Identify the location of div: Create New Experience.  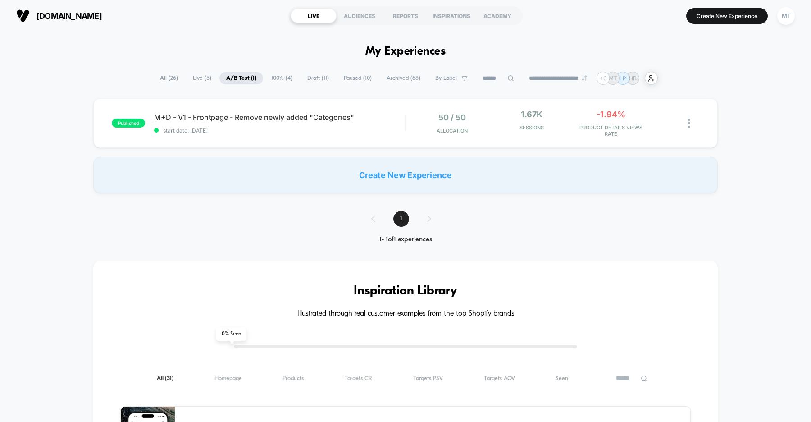
(406, 175).